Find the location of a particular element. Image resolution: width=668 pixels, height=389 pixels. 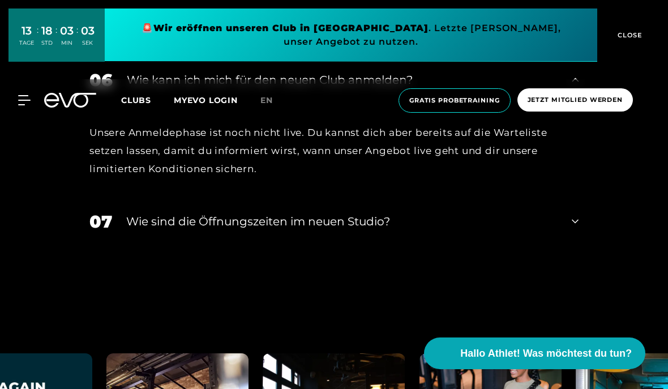

div: TAGE is located at coordinates (27, 43).